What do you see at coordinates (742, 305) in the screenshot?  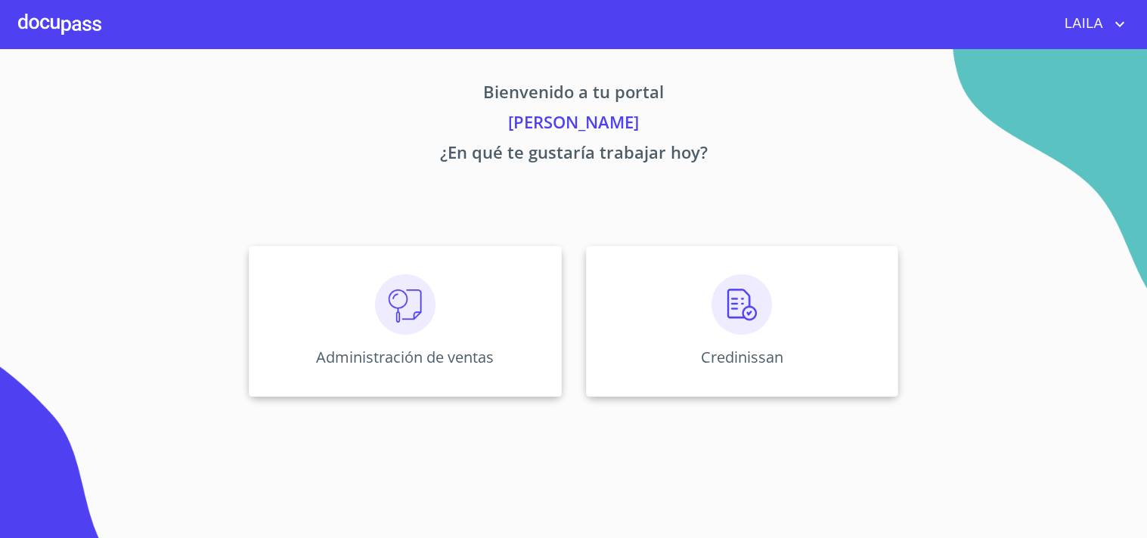 I see `img: verificacion.png` at bounding box center [742, 305].